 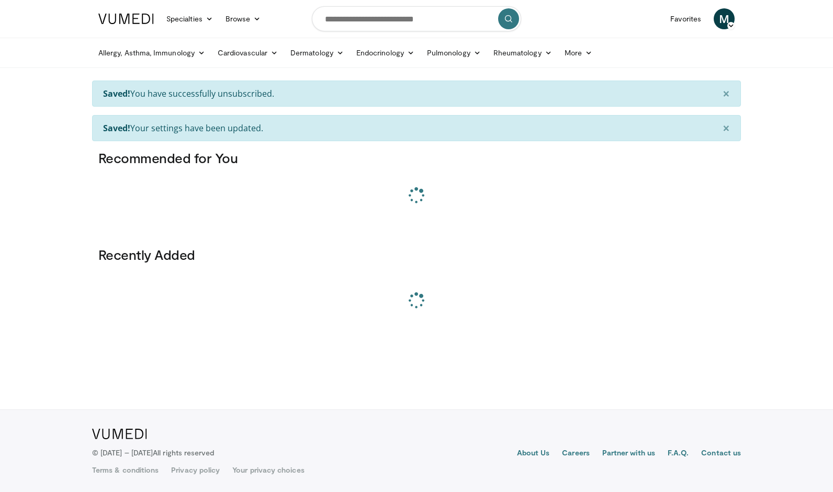 What do you see at coordinates (243, 19) in the screenshot?
I see `a: Browse` at bounding box center [243, 19].